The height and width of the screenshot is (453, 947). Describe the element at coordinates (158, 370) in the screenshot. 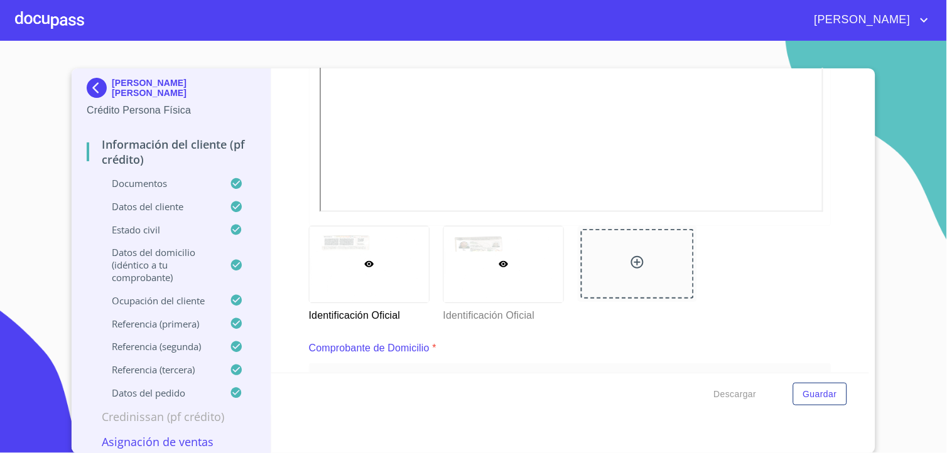

I see `p: Referencia (tercera)` at that location.